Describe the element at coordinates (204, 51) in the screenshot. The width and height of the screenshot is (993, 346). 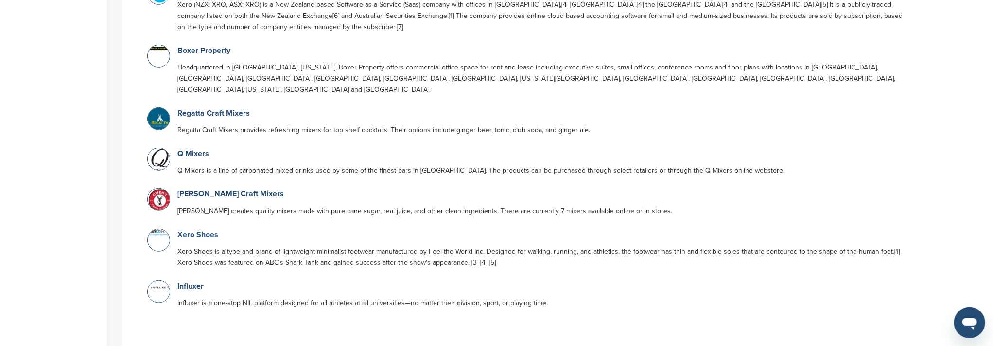
I see `a: Boxer Property` at that location.